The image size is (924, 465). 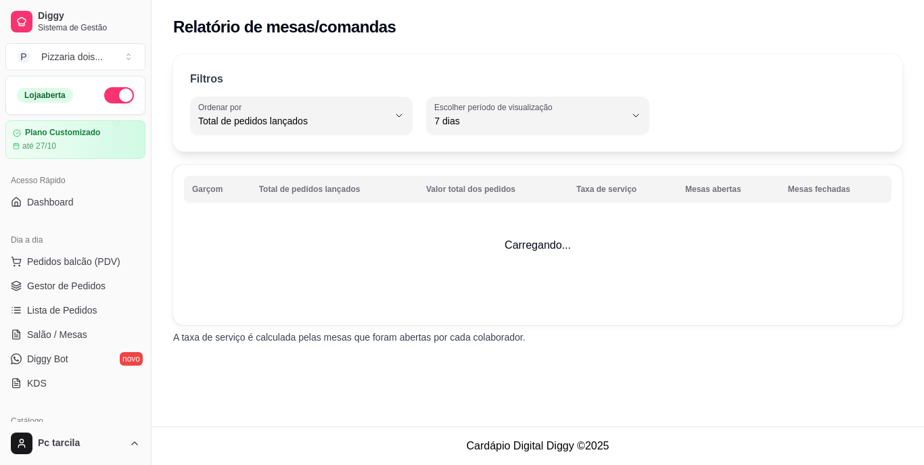 I want to click on span: Dashboard, so click(x=50, y=202).